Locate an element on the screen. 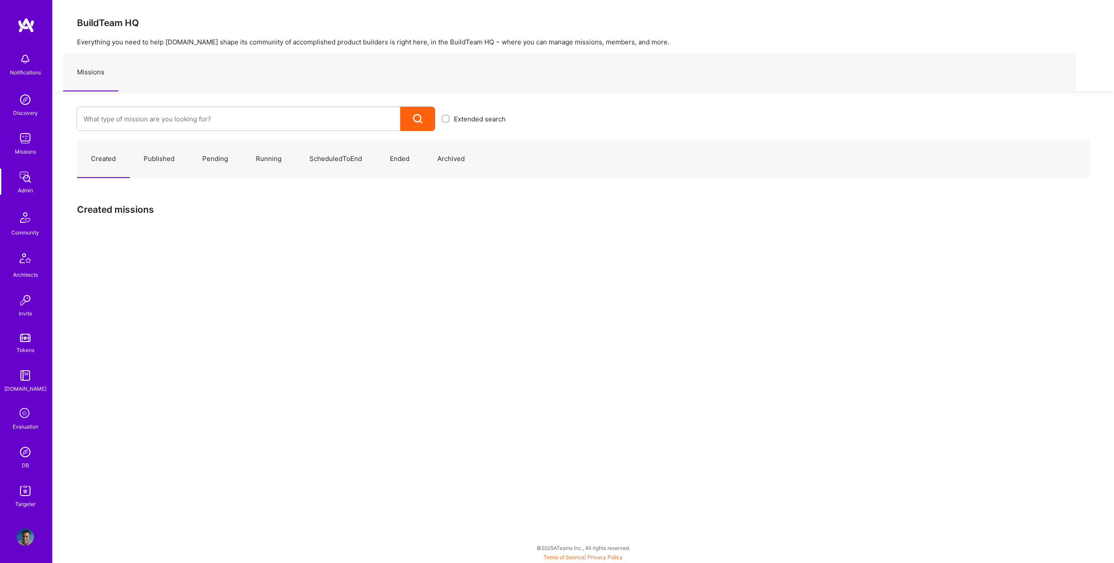 This screenshot has height=563, width=1114. img: admin teamwork is located at coordinates (25, 177).